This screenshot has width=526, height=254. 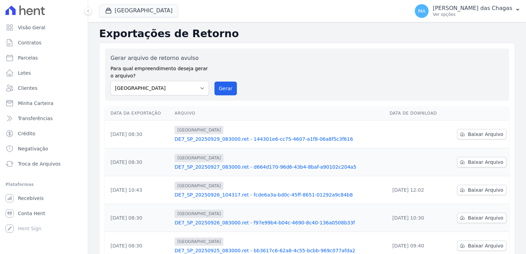 I want to click on span: Crédito, so click(x=27, y=134).